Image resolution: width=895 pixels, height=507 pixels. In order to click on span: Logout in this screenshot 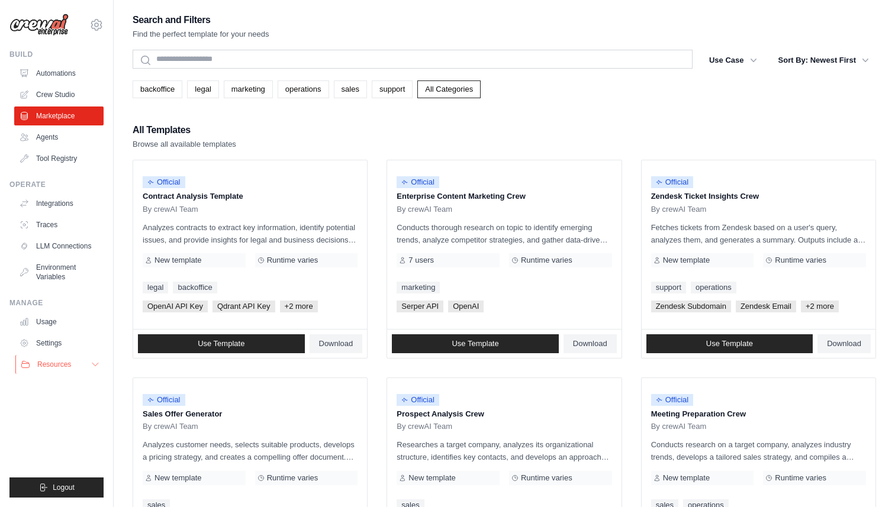, I will do `click(63, 488)`.